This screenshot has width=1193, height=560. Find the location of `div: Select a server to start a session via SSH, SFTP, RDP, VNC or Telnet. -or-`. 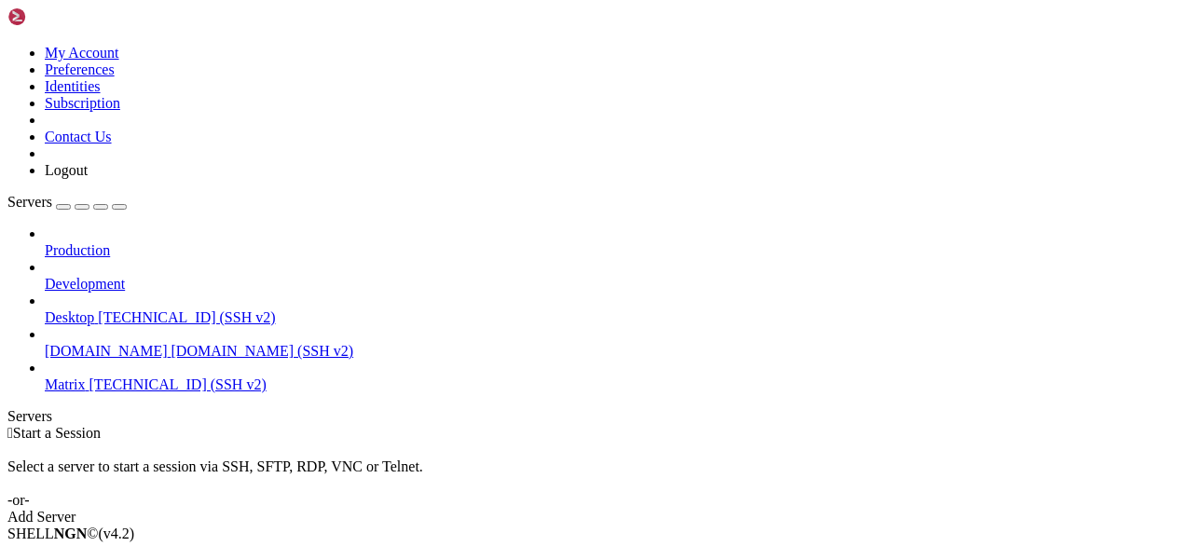

div: Select a server to start a session via SSH, SFTP, RDP, VNC or Telnet. -or- is located at coordinates (596, 475).